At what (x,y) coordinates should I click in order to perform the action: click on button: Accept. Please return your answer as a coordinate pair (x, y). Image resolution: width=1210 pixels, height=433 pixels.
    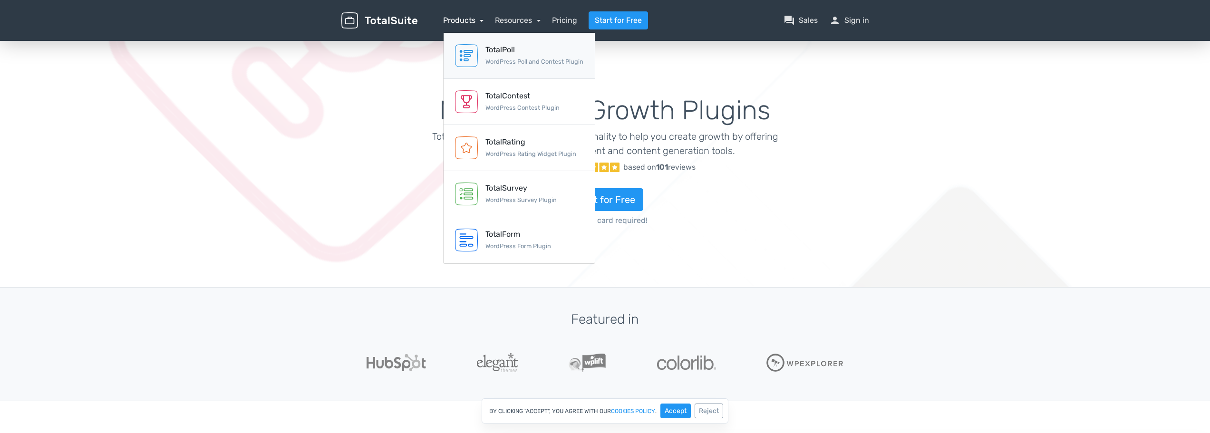
    Looking at the image, I should click on (675, 411).